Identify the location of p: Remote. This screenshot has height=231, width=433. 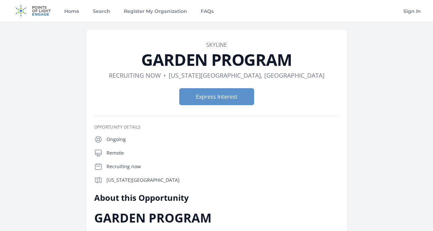
(223, 153).